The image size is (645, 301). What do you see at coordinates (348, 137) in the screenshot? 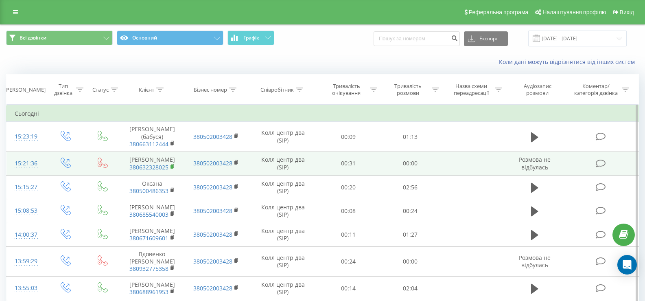
I see `td: 00:09` at bounding box center [348, 137].